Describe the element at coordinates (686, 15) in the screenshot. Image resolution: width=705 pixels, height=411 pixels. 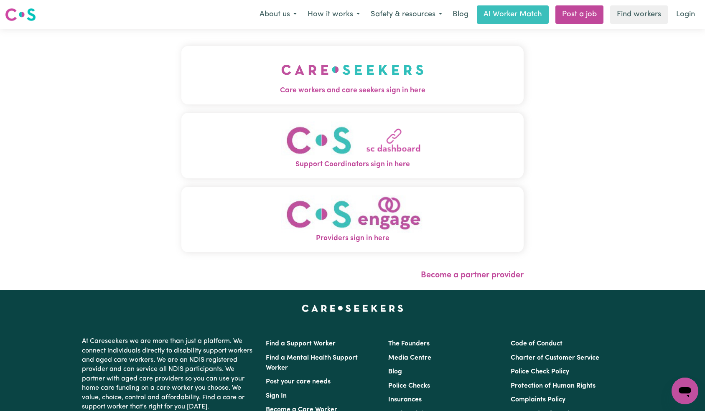
I see `a: Login` at that location.